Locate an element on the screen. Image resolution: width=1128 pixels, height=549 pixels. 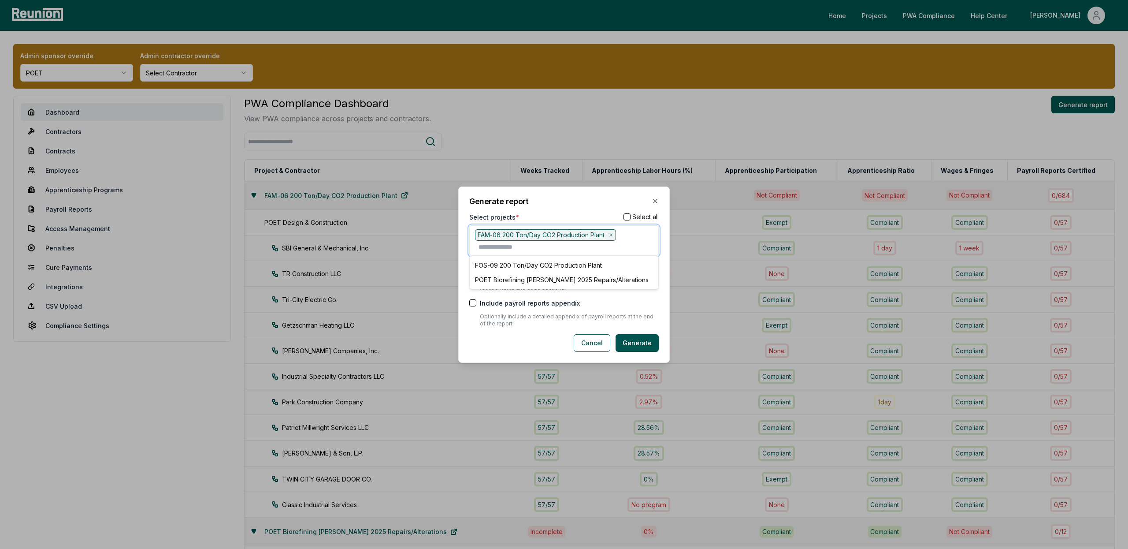
p: Optionally include a detailed appendix of payroll reports at the end of the report. is located at coordinates (569, 320).